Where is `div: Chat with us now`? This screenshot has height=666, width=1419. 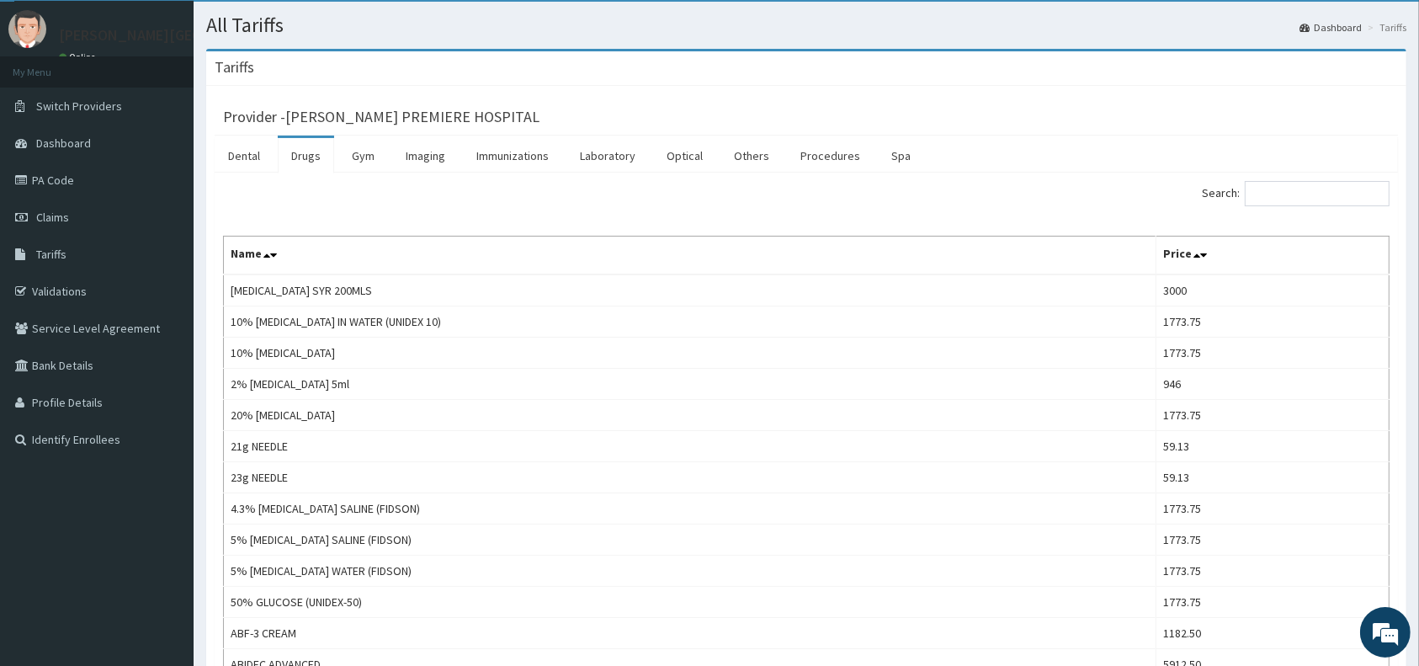 div: Chat with us now is located at coordinates (185, 105).